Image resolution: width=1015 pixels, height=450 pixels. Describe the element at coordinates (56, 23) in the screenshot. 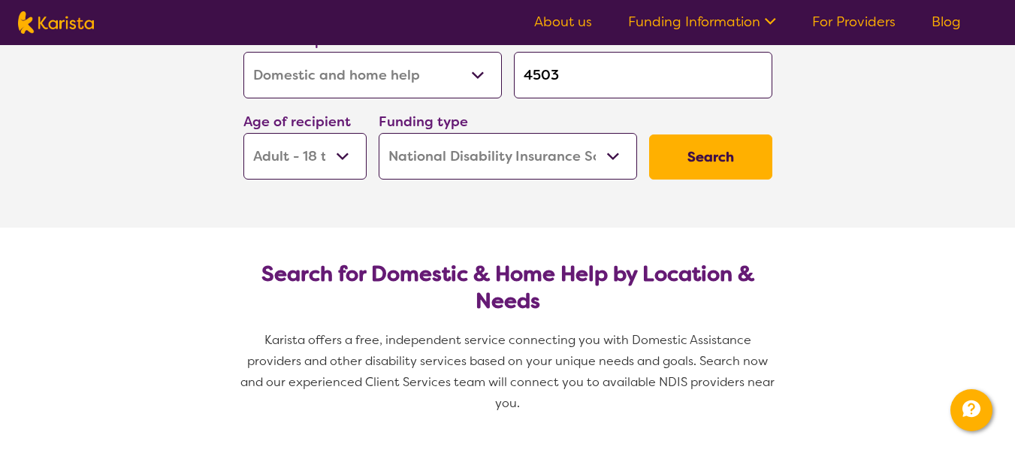

I see `img: Karista logo` at that location.